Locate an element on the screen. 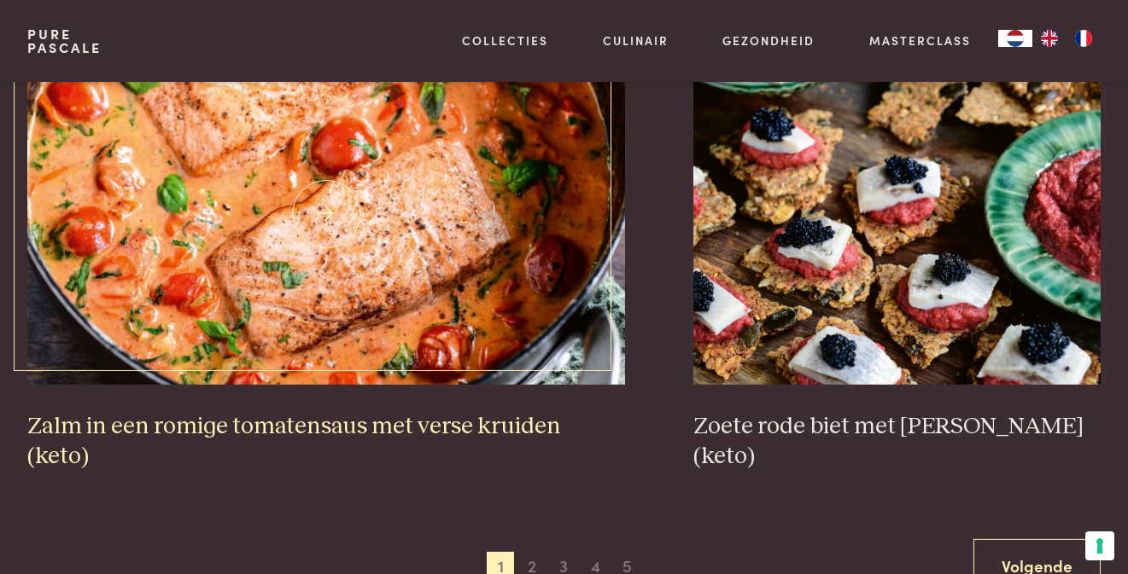 This screenshot has width=1128, height=574. a: Masterclass is located at coordinates (919, 40).